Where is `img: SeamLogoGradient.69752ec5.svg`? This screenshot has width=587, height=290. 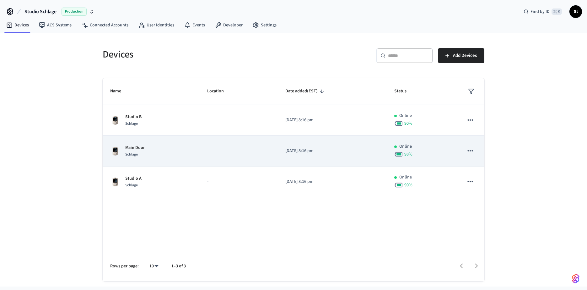
img: SeamLogoGradient.69752ec5.svg is located at coordinates (576, 278).